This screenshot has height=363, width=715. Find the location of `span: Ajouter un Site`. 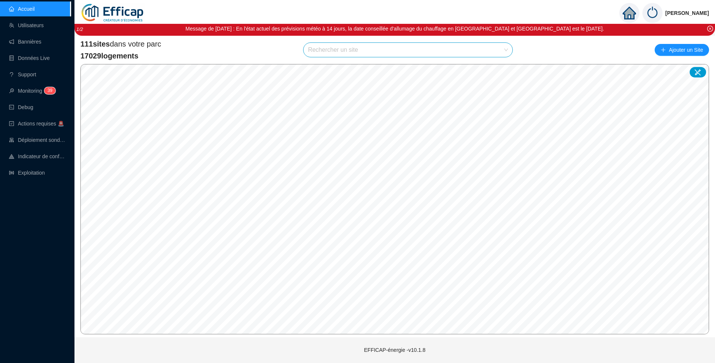

span: Ajouter un Site is located at coordinates (686, 50).